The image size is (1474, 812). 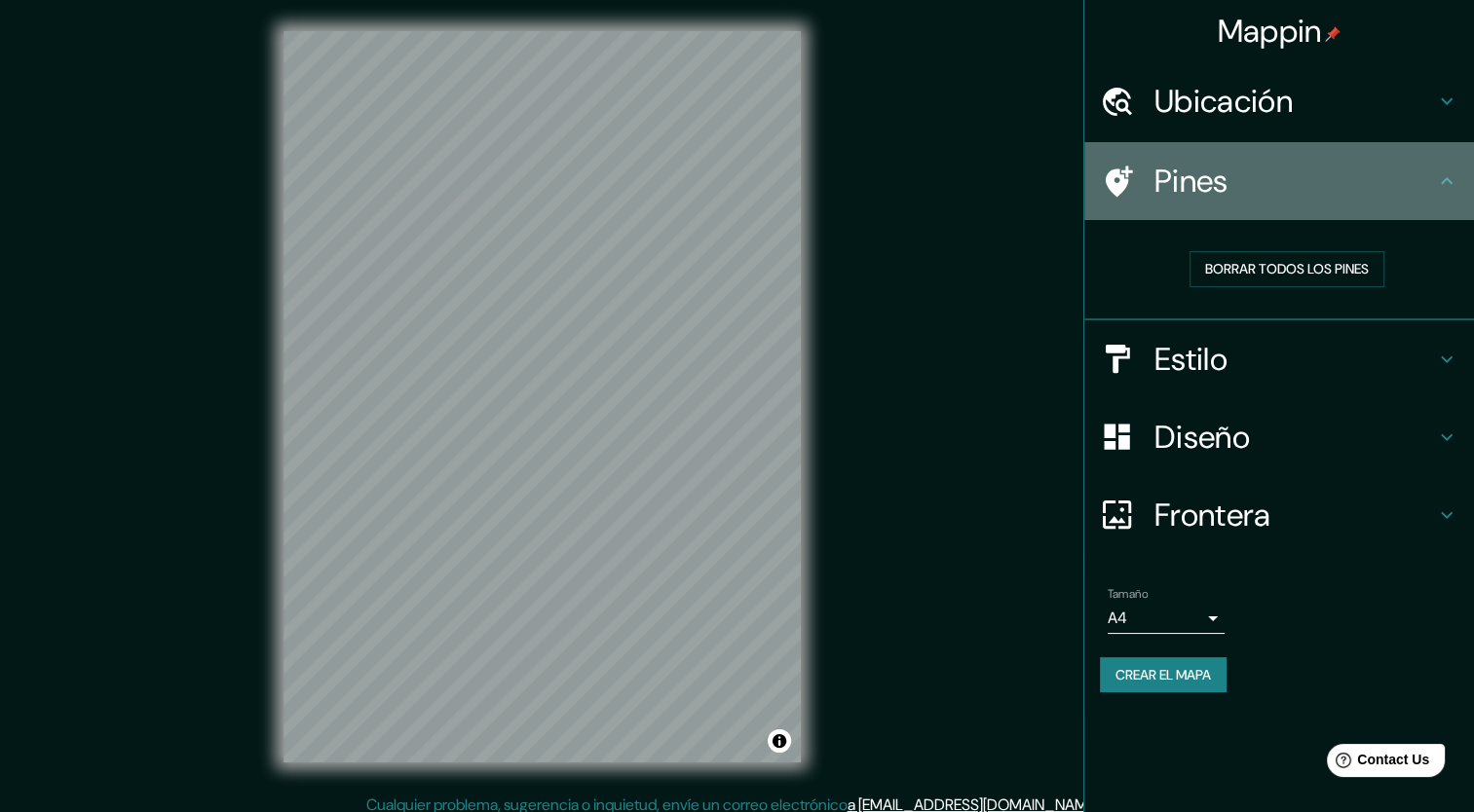 What do you see at coordinates (1166, 618) in the screenshot?
I see `div: A4` at bounding box center [1166, 618].